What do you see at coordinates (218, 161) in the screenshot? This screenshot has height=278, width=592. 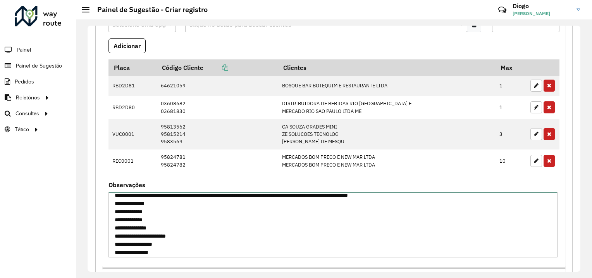 I see `td: 95824781 95824782` at bounding box center [218, 161].